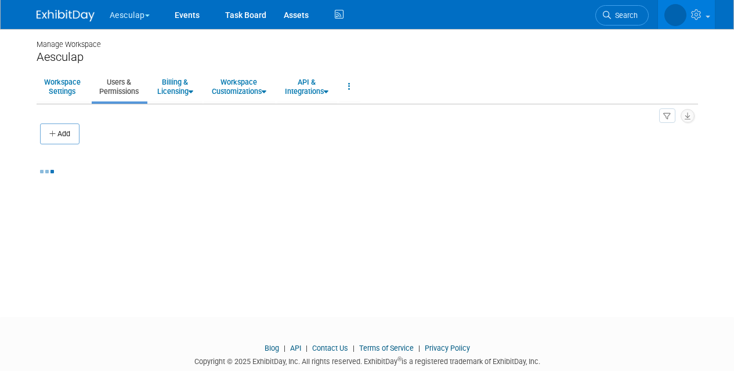  I want to click on img: ExhibitDay, so click(66, 16).